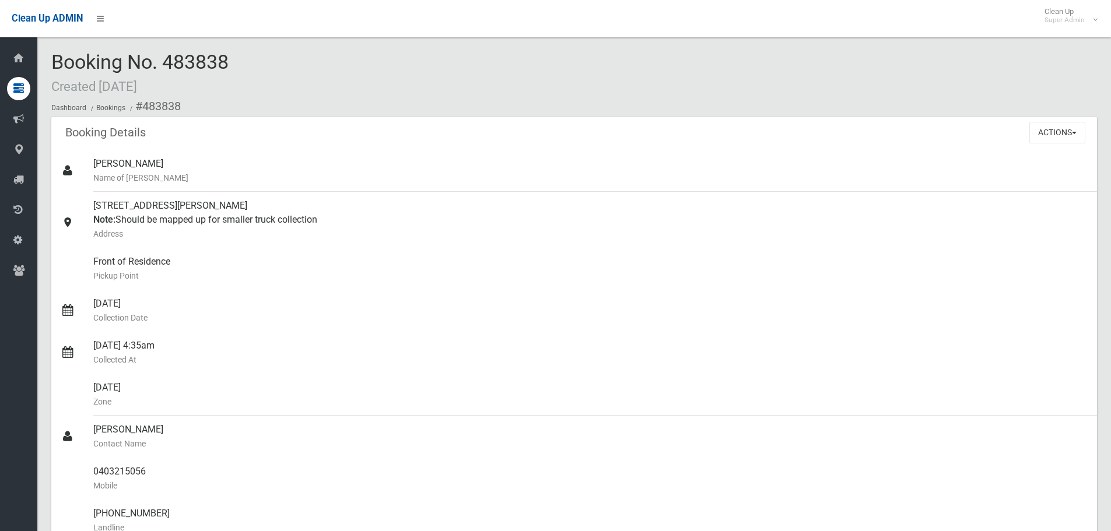 Image resolution: width=1111 pixels, height=531 pixels. I want to click on small: Collected At, so click(590, 360).